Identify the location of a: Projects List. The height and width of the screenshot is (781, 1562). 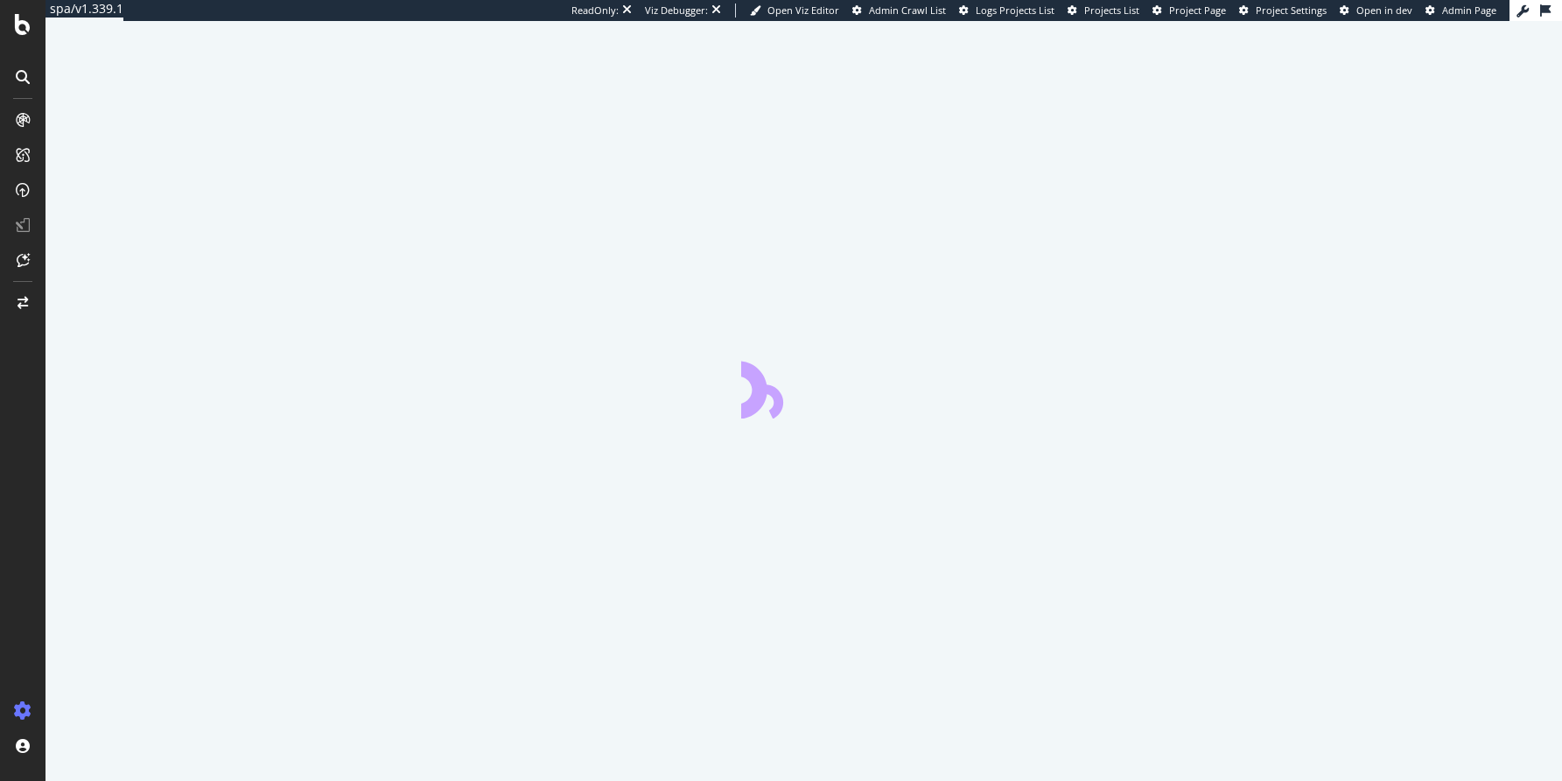
(1104, 11).